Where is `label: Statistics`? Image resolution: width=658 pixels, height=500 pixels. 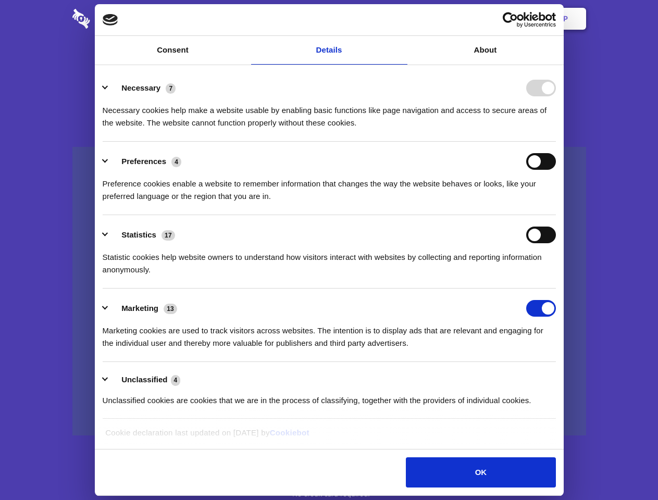
label: Statistics is located at coordinates (138, 234).